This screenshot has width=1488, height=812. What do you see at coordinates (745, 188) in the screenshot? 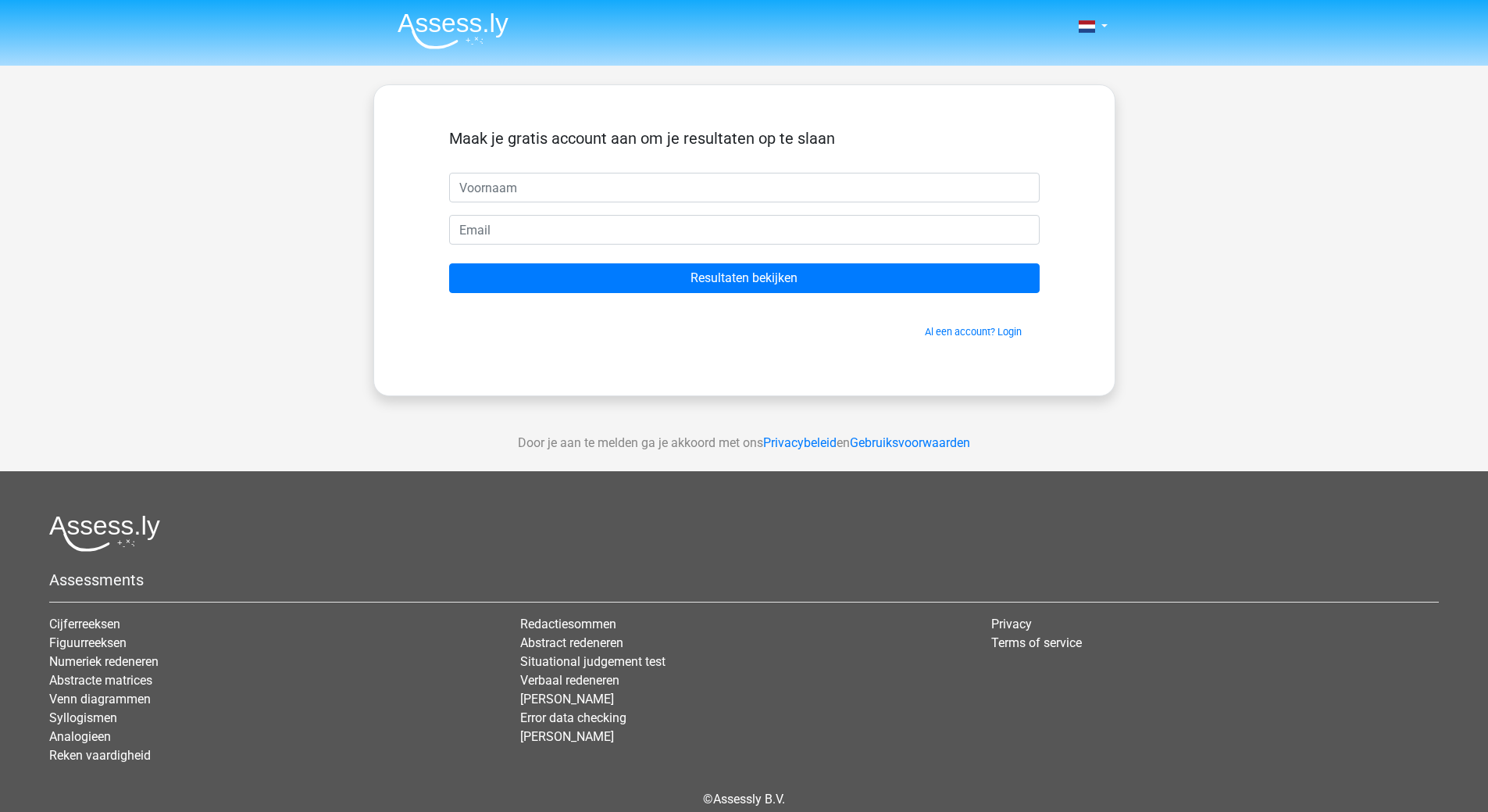
I see `input: Voornaam` at bounding box center [745, 188].